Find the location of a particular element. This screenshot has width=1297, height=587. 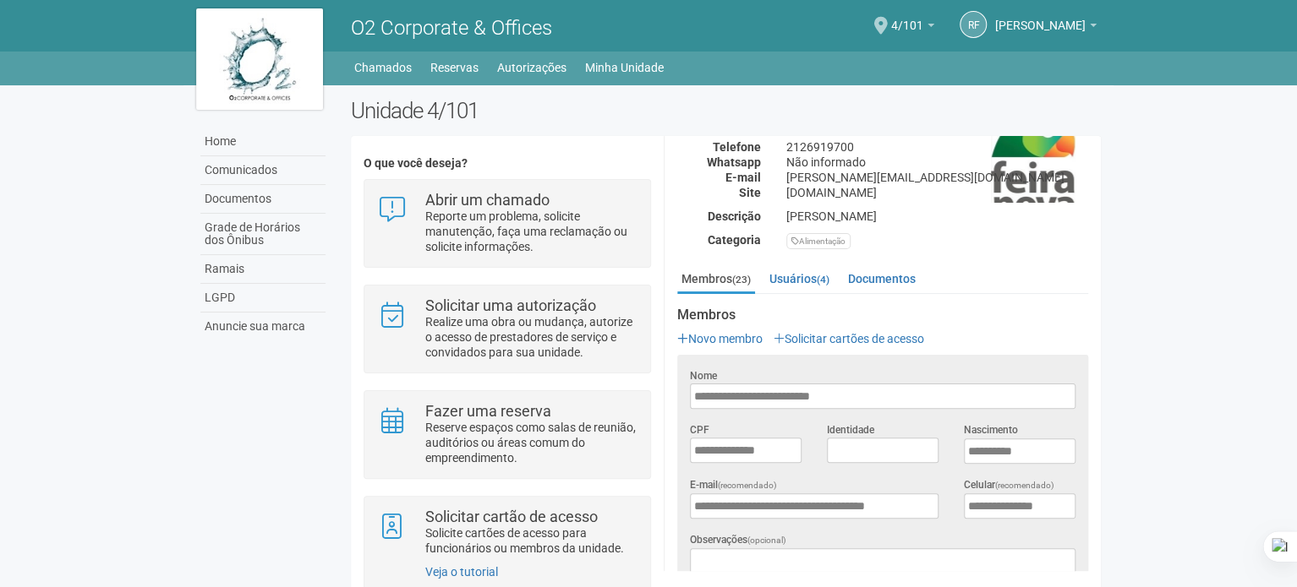

strong: Membros is located at coordinates (883, 315).